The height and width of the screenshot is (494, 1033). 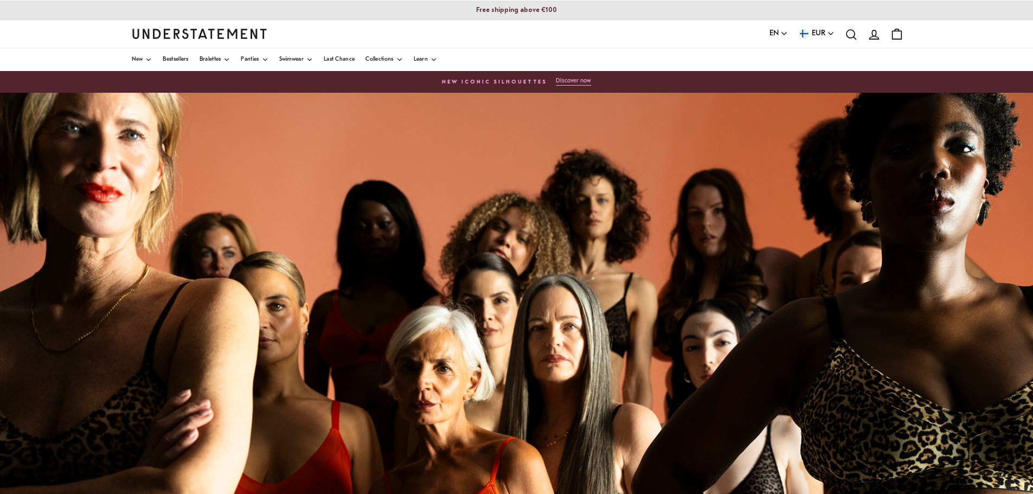 What do you see at coordinates (384, 60) in the screenshot?
I see `a: Collections` at bounding box center [384, 60].